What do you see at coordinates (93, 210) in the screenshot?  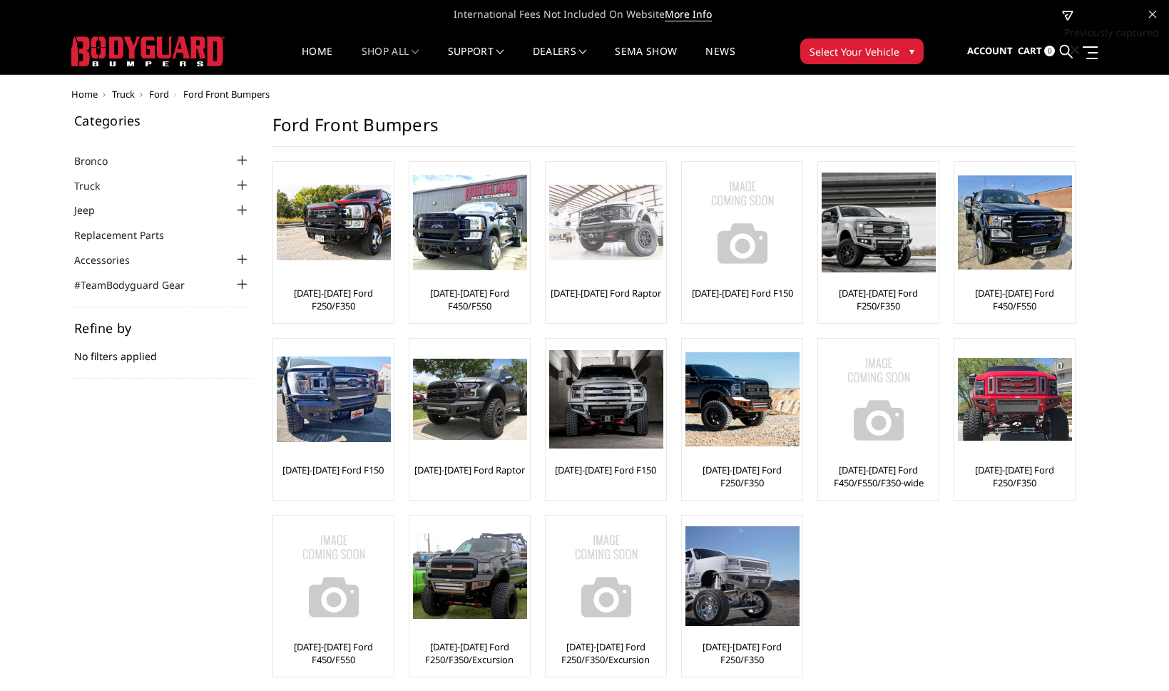 I see `a: Jeep` at bounding box center [93, 210].